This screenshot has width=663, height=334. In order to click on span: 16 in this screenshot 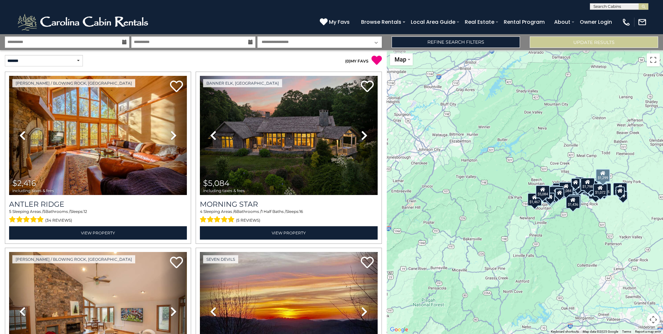, I will do `click(301, 211)`.